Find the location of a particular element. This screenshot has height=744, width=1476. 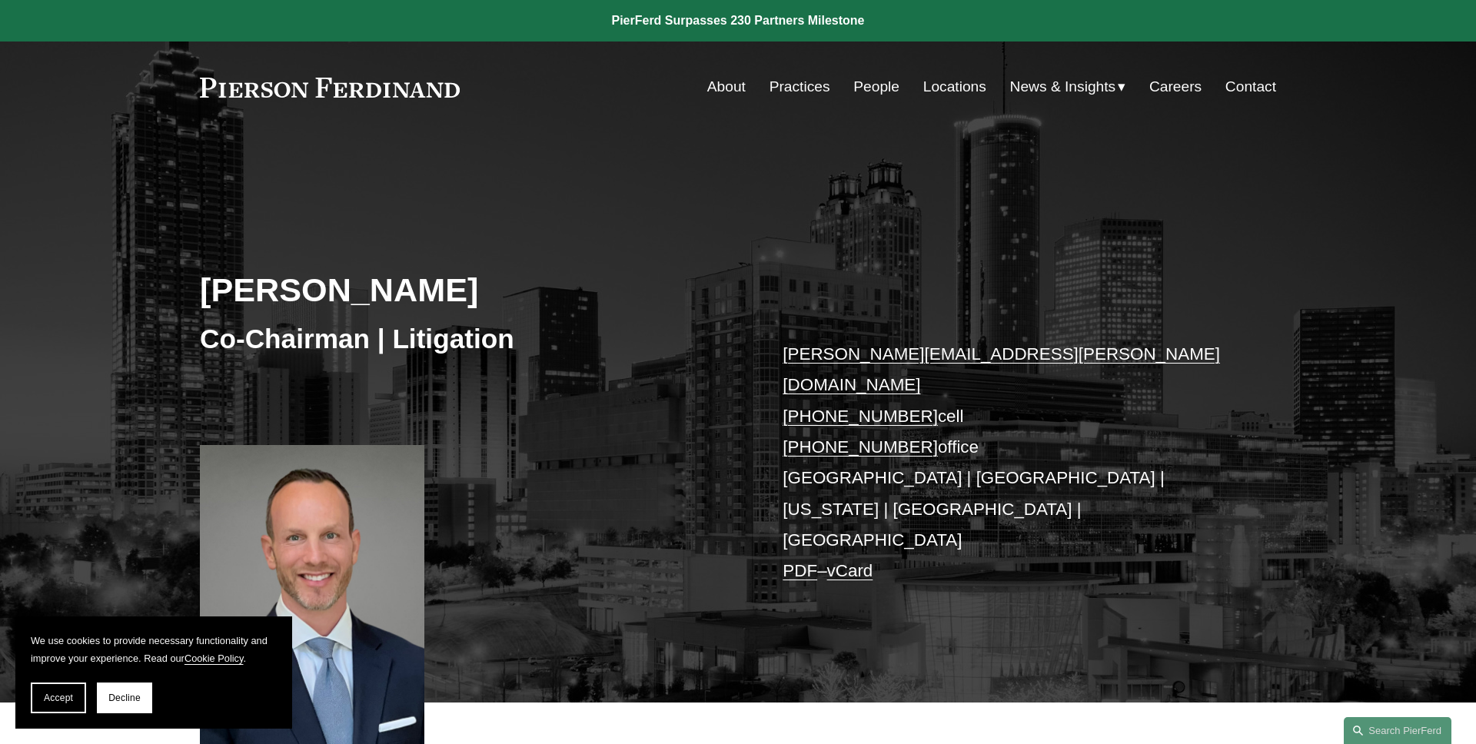

p: We use cookies to provide necessary functionality and improve your experience. Read our . is located at coordinates (154, 650).